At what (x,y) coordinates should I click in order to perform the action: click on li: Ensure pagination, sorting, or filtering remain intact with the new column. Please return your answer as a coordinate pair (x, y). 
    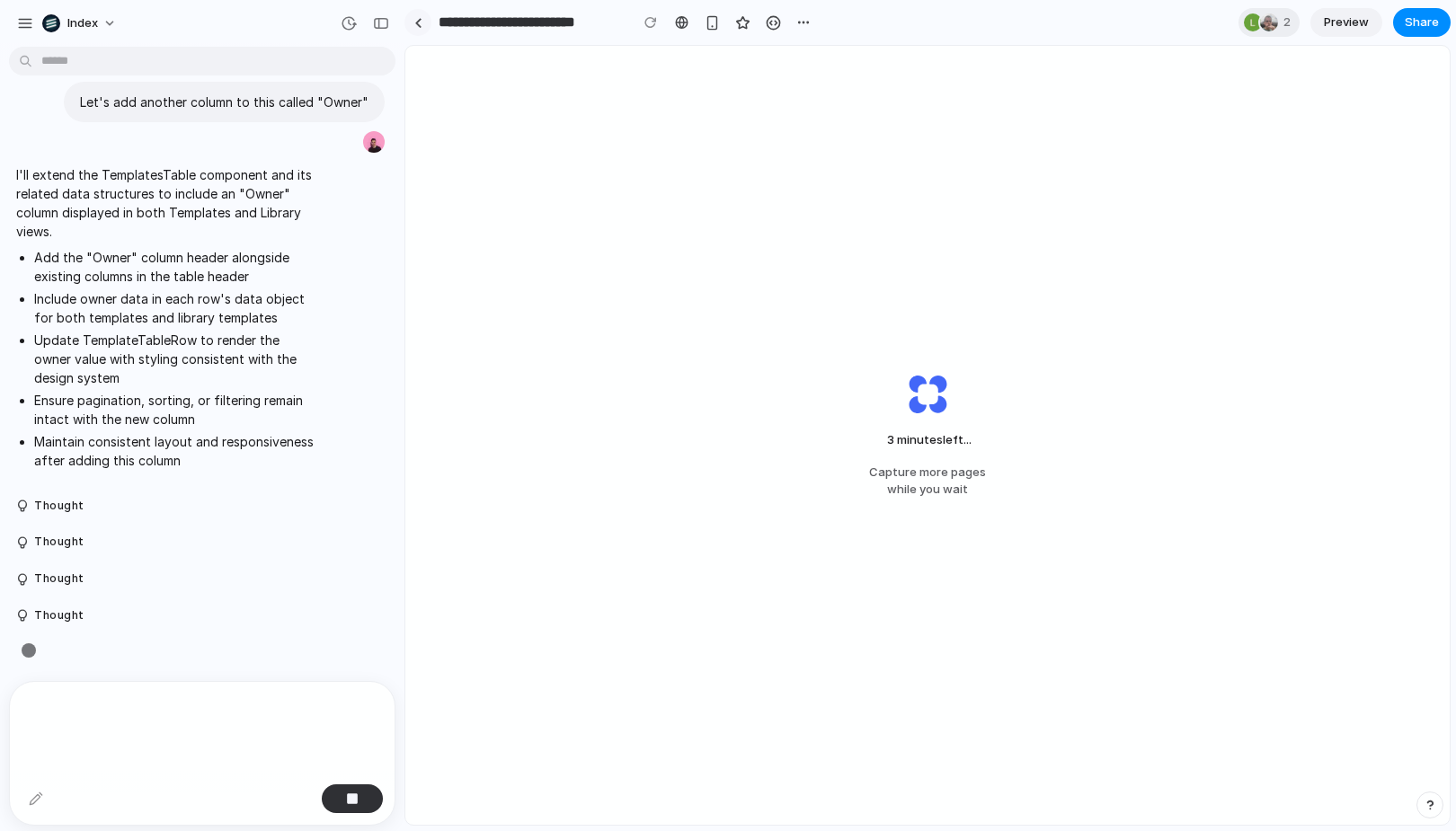
    Looking at the image, I should click on (175, 410).